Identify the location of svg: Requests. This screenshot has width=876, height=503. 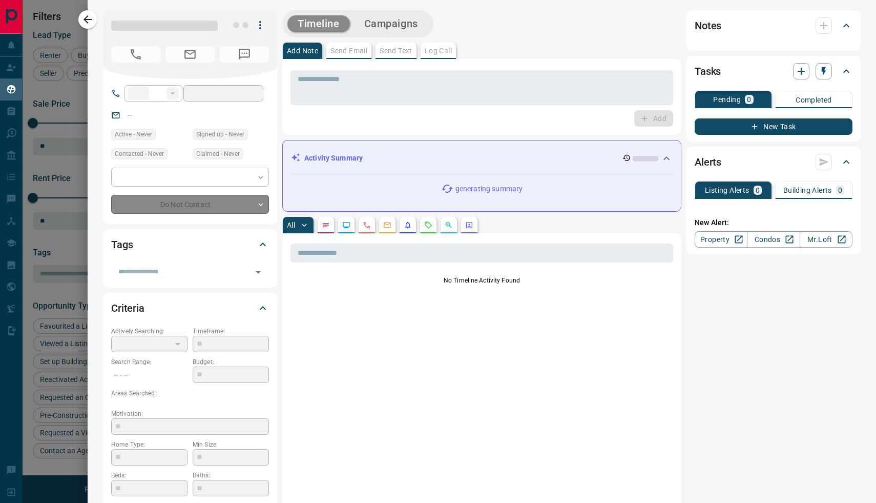
(428, 225).